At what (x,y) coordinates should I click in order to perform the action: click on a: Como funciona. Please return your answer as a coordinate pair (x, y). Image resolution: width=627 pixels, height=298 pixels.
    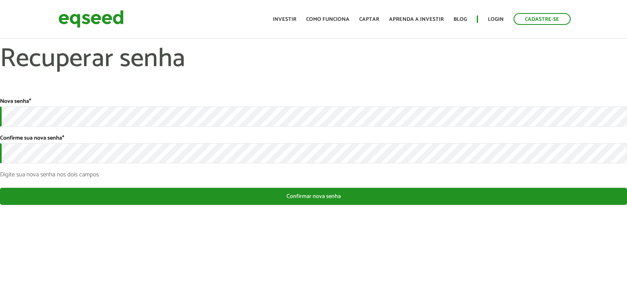
    Looking at the image, I should click on (328, 19).